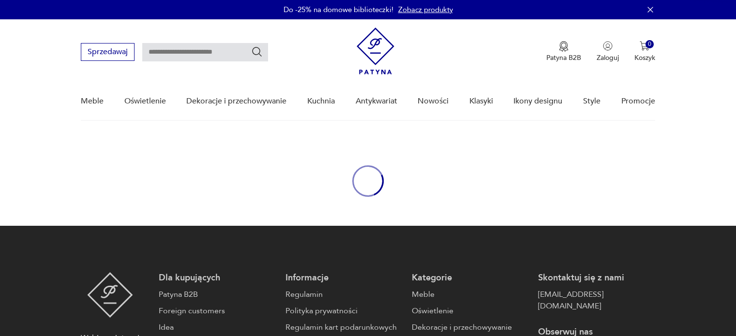 The height and width of the screenshot is (336, 736). Describe the element at coordinates (343, 295) in the screenshot. I see `a: Regulamin` at that location.